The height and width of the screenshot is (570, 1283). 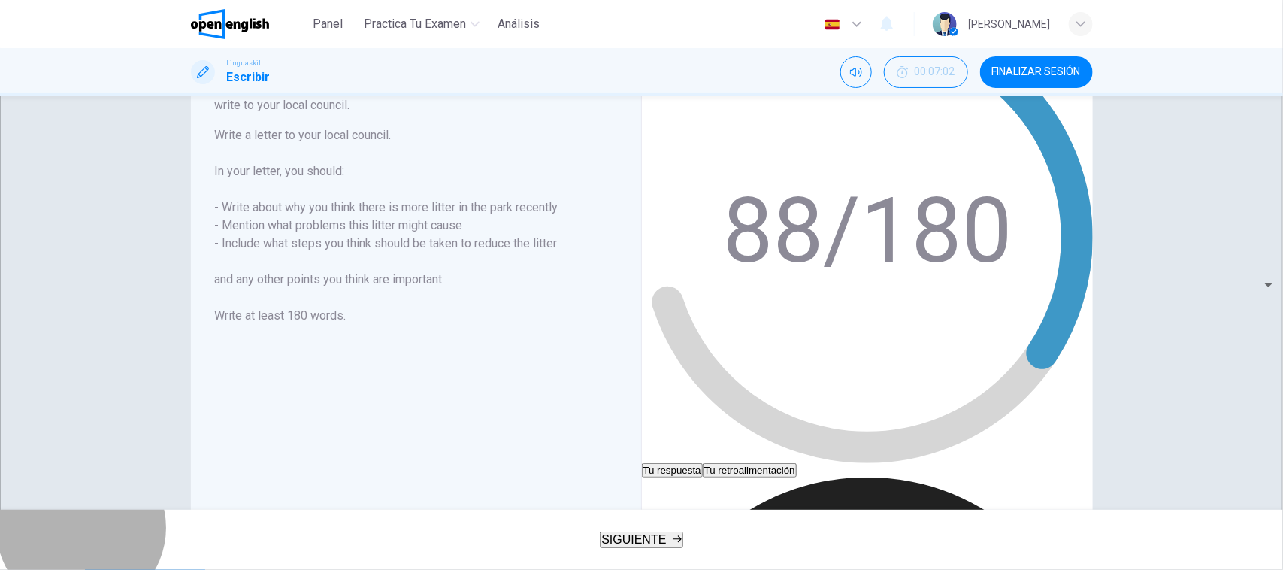 What do you see at coordinates (422, 24) in the screenshot?
I see `button: Practica tu examen` at bounding box center [422, 24].